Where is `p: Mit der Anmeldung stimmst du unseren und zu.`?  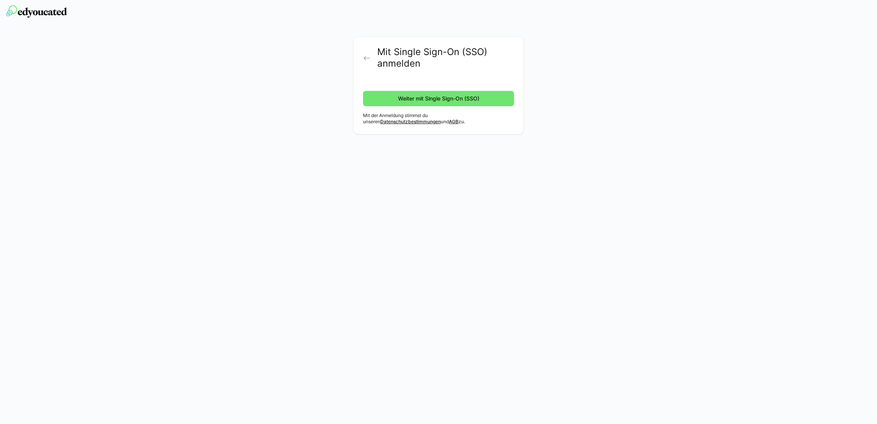 p: Mit der Anmeldung stimmst du unseren und zu. is located at coordinates (438, 119).